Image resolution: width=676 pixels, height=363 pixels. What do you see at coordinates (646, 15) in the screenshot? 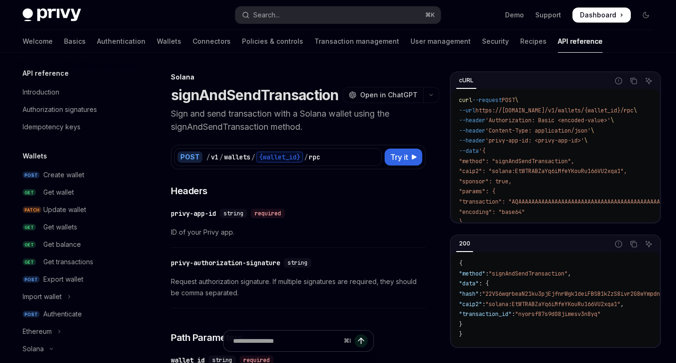
I see `button: Toggle dark mode` at bounding box center [646, 15].